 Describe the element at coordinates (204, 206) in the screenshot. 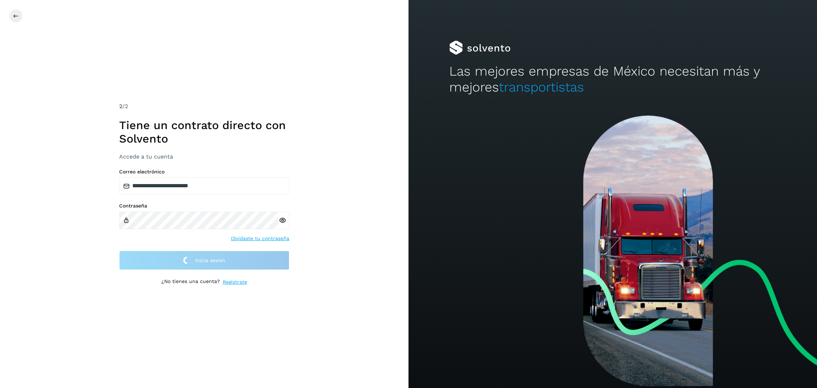

I see `label: Contraseña` at that location.